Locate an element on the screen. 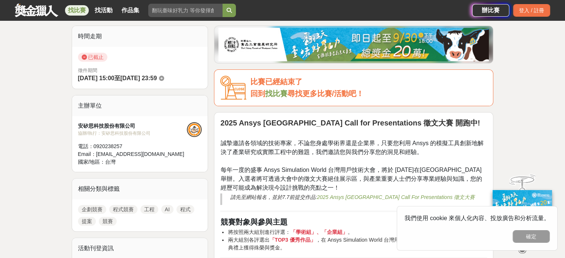 The image size is (565, 258). div: 相關分類與標籤 is located at coordinates (140, 189).